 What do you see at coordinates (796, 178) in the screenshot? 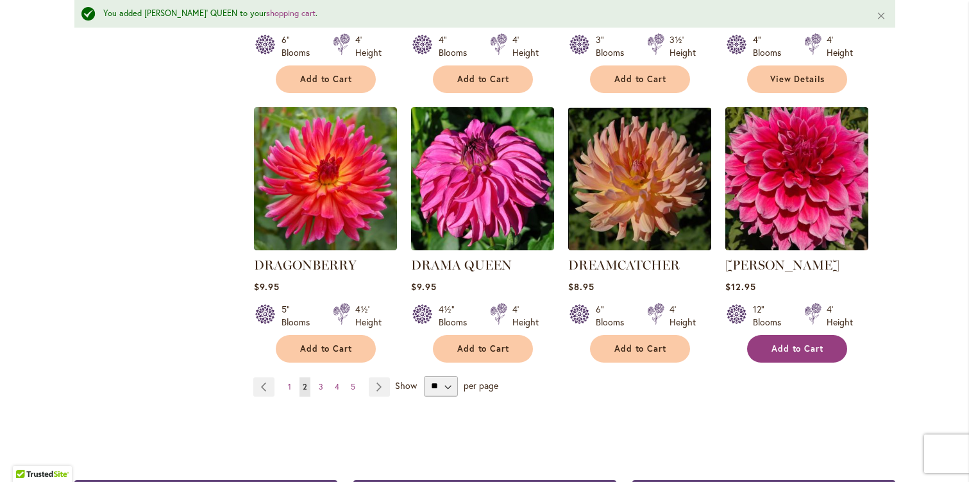
I see `img: EMORY PAUL` at bounding box center [796, 178].